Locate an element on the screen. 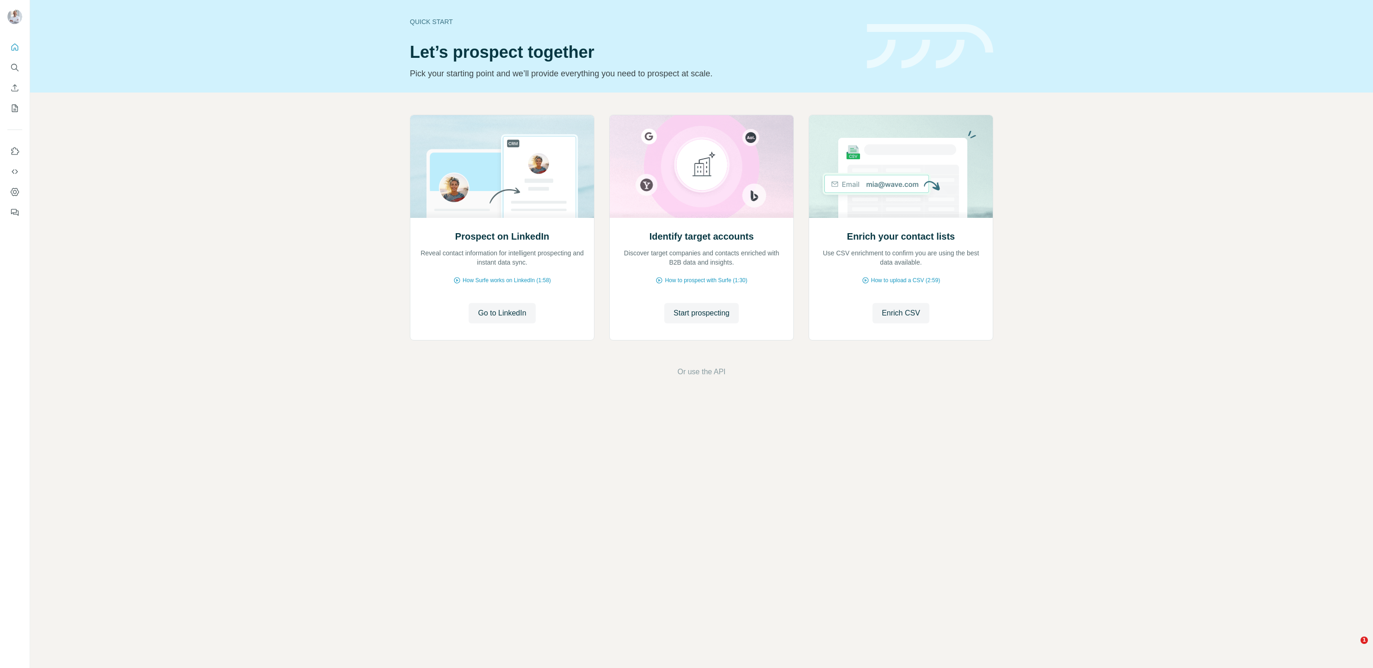 The width and height of the screenshot is (1373, 668). button: Or use the API is located at coordinates (701, 372).